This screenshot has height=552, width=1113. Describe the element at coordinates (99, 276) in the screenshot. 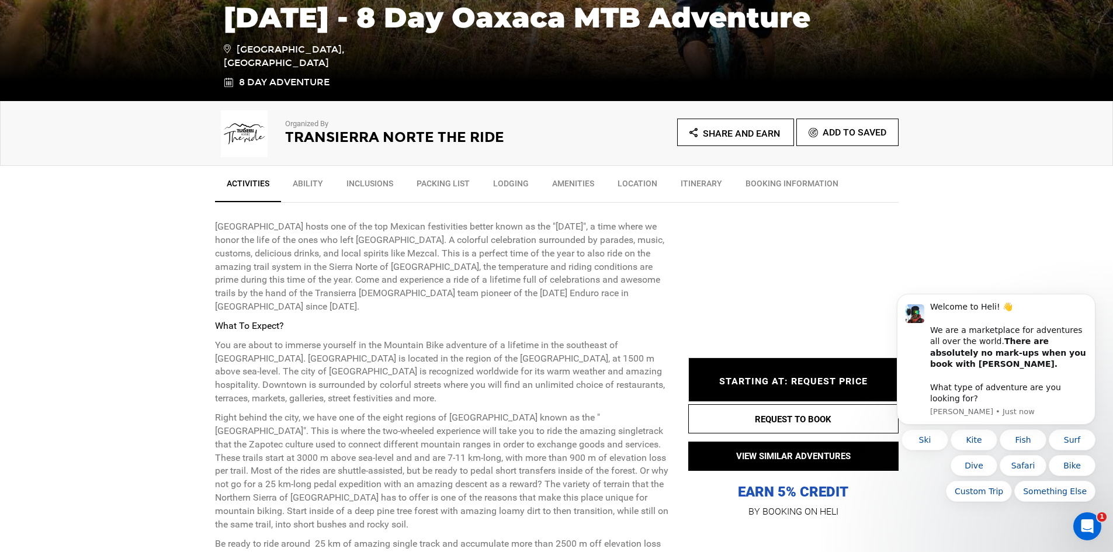

I see `button: Quick reply: Custom Trip` at that location.